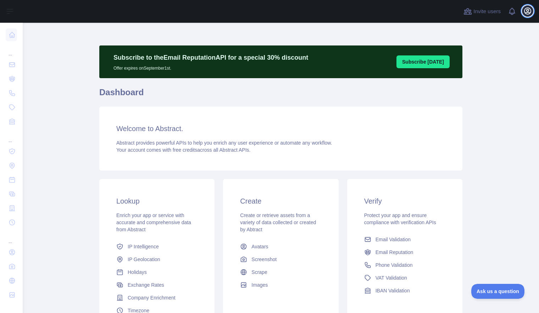 The height and width of the screenshot is (313, 539). What do you see at coordinates (157, 259) in the screenshot?
I see `a: IP Geolocation` at bounding box center [157, 259].